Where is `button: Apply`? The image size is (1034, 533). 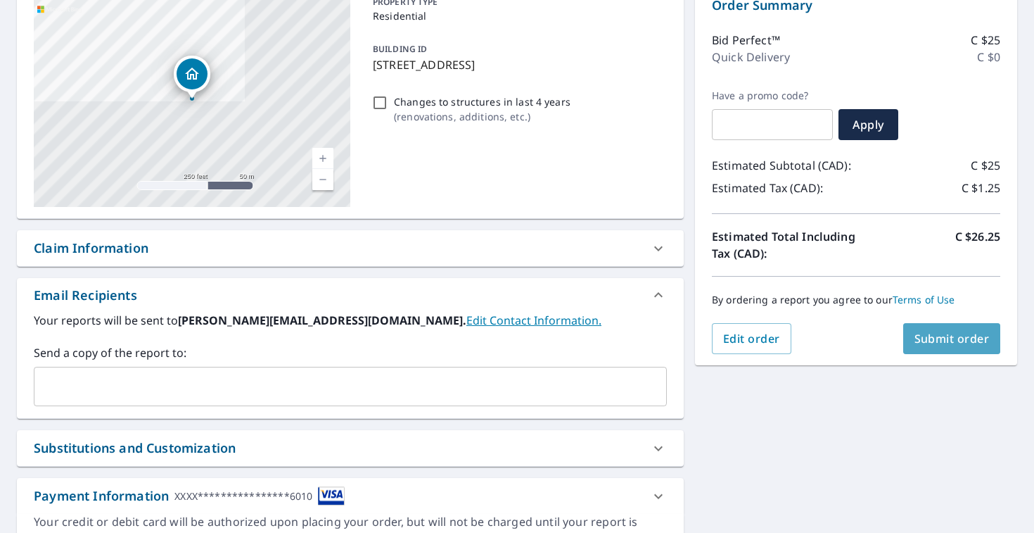 button: Apply is located at coordinates (868, 125).